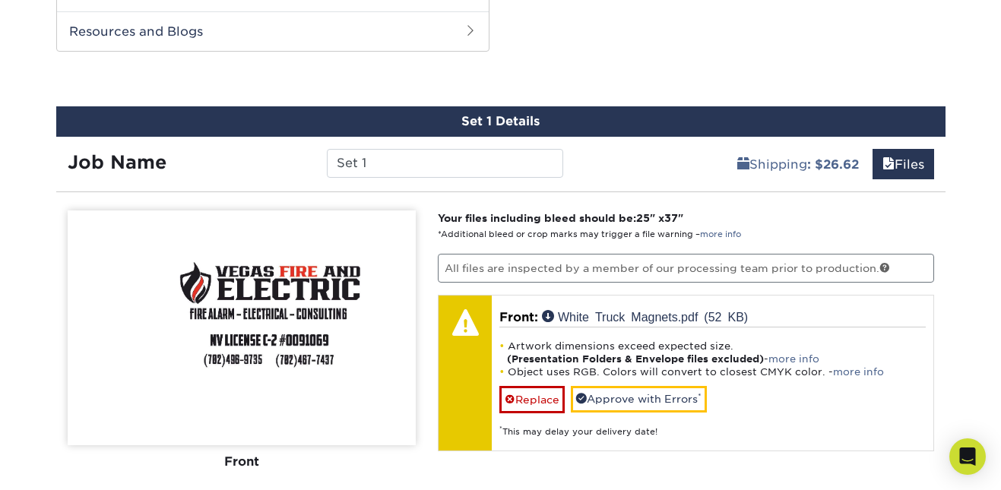  Describe the element at coordinates (712, 426) in the screenshot. I see `div: This may delay your delivery date!` at that location.